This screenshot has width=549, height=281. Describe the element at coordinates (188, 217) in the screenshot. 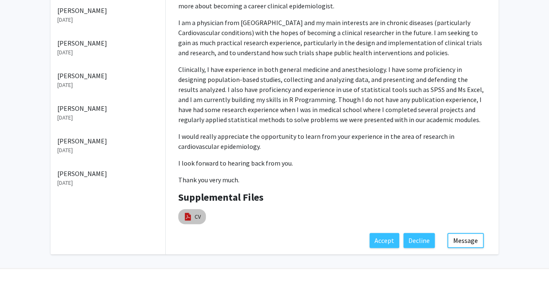

I see `img: pdf_icon.png` at that location.